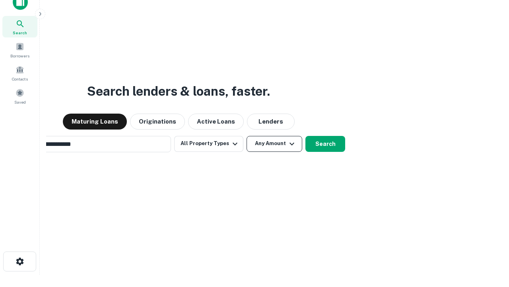 The height and width of the screenshot is (287, 509). Describe the element at coordinates (209, 144) in the screenshot. I see `button: All Property Types` at that location.